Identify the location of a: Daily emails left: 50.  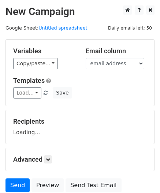
(130, 28).